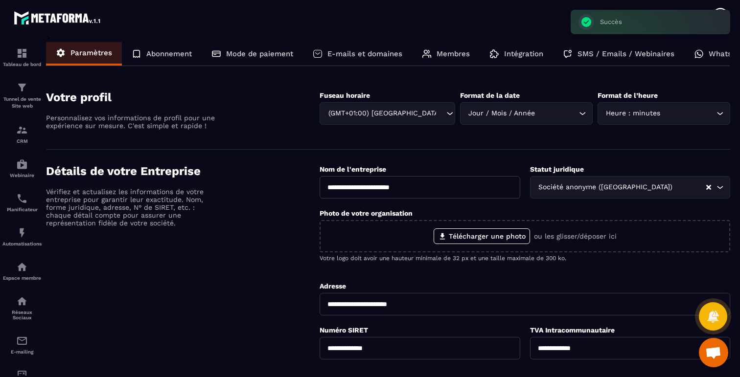 This screenshot has width=740, height=377. Describe the element at coordinates (333, 286) in the screenshot. I see `label: Adresse` at that location.